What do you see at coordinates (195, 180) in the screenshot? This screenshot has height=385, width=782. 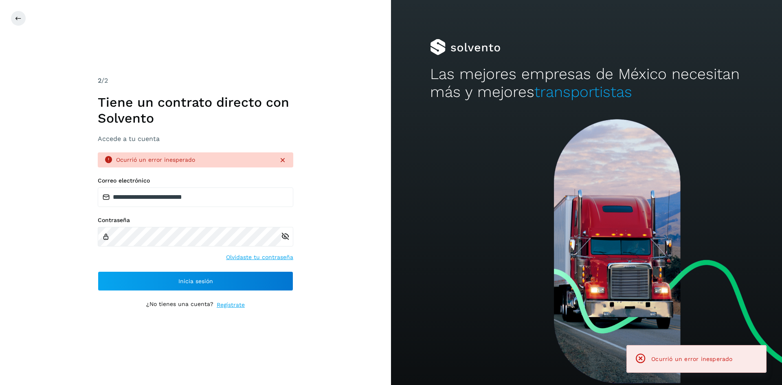 I see `label: Correo electrónico` at bounding box center [195, 180].